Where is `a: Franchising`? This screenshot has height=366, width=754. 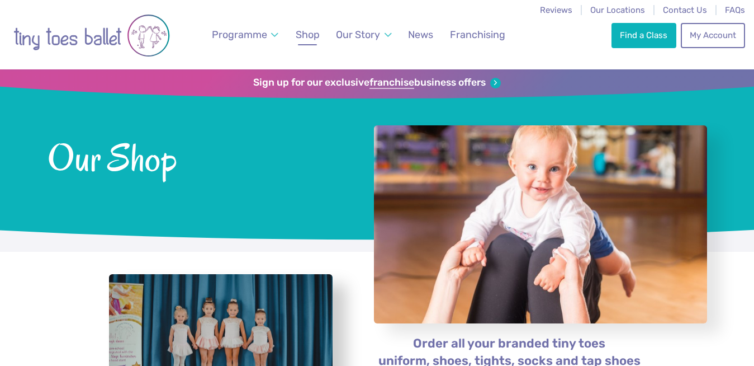
a: Franchising is located at coordinates (478, 35).